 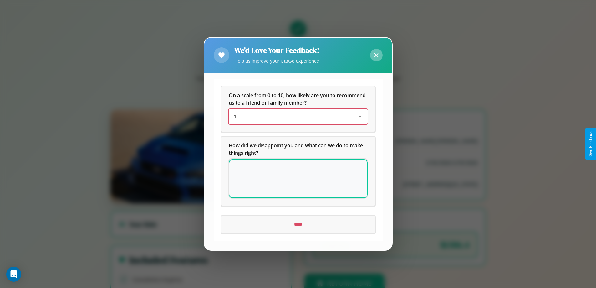 I want to click on span: 1, so click(x=235, y=117).